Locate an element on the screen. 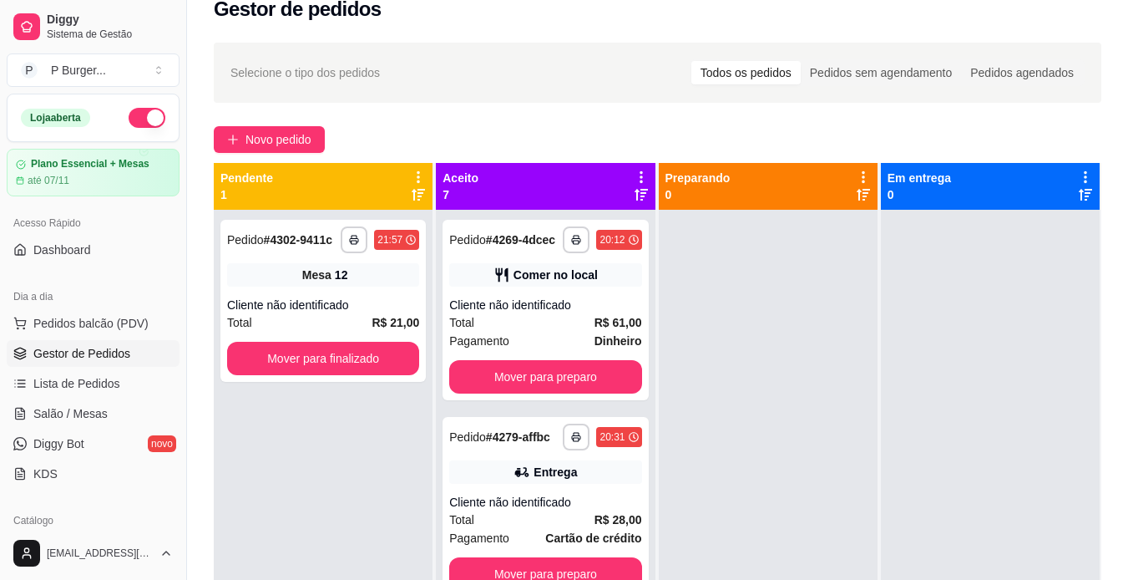  p: Pendente is located at coordinates (246, 178).